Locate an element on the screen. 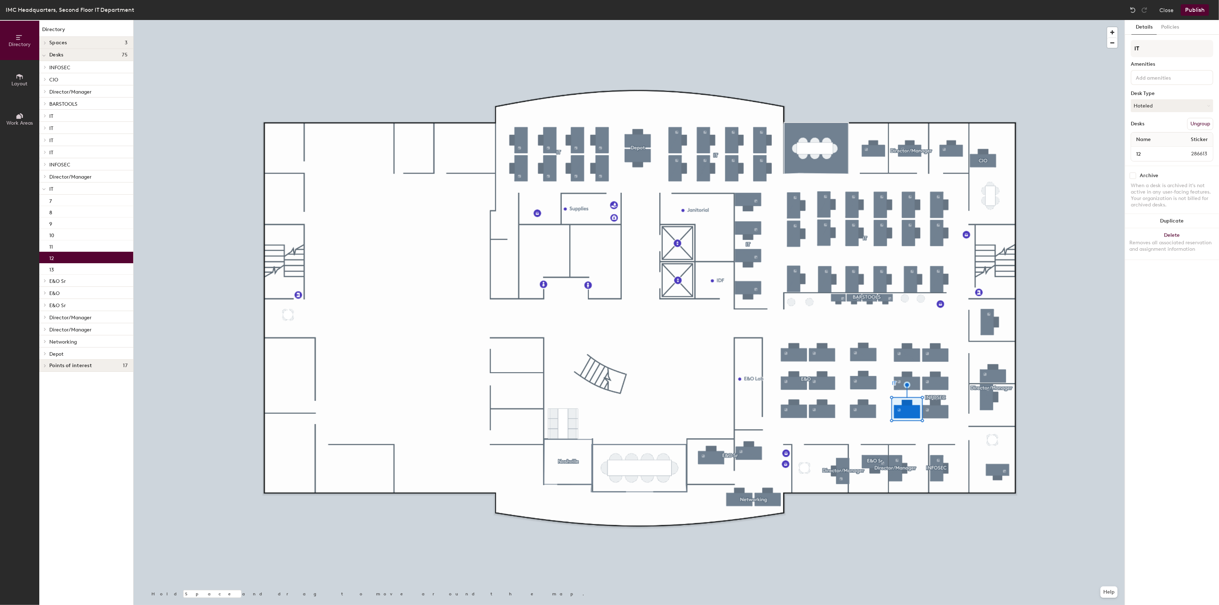  button: Duplicate is located at coordinates (1172, 221).